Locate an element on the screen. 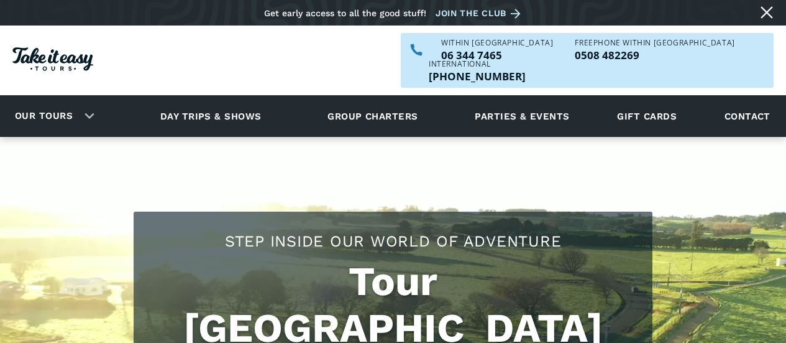 This screenshot has height=343, width=786. h2: Step Inside Our World Of Adventure is located at coordinates (393, 241).